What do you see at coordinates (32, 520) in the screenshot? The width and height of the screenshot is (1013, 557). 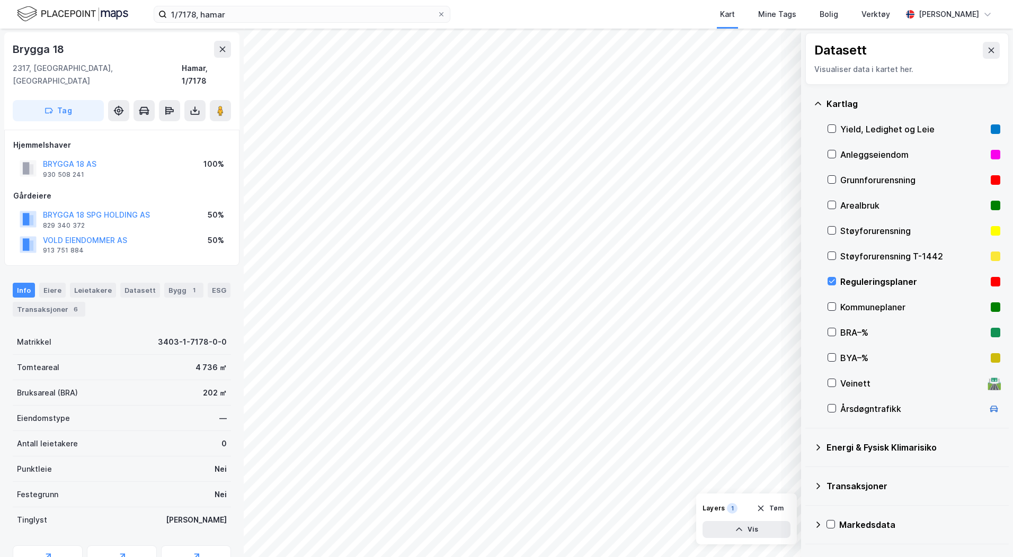 I see `div: Tinglyst` at bounding box center [32, 520].